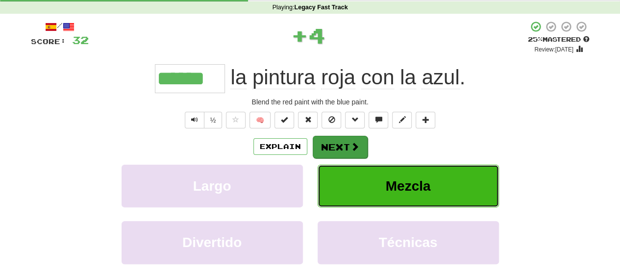  Describe the element at coordinates (213, 120) in the screenshot. I see `button: ½` at that location.